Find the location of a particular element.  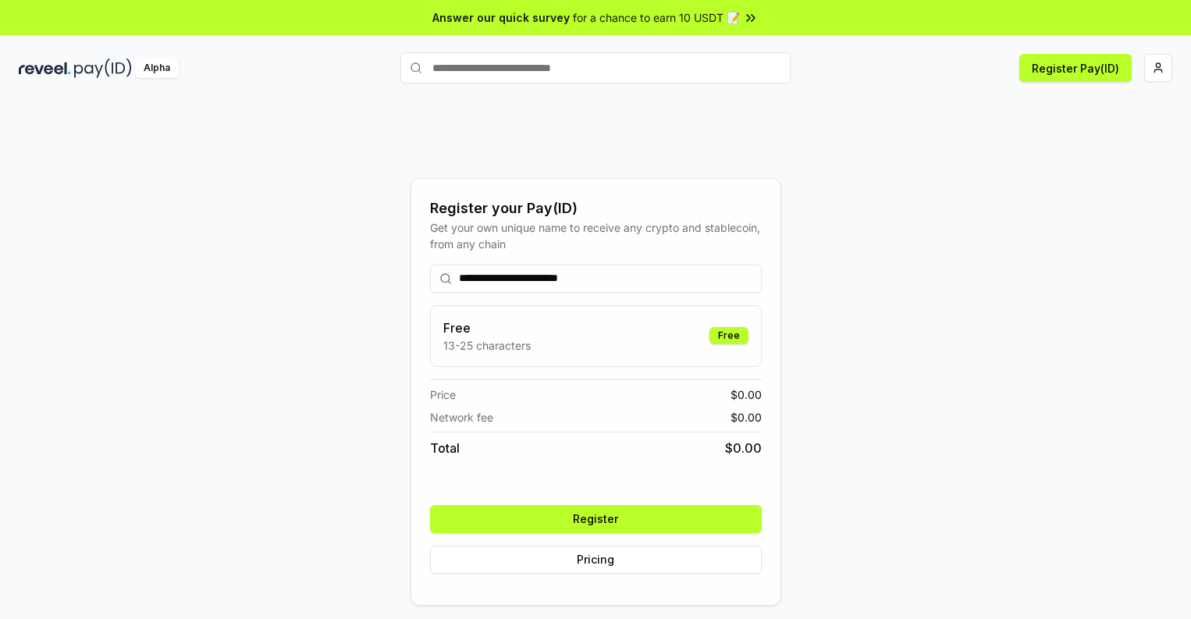

span: Answer our quick survey is located at coordinates (501, 17).